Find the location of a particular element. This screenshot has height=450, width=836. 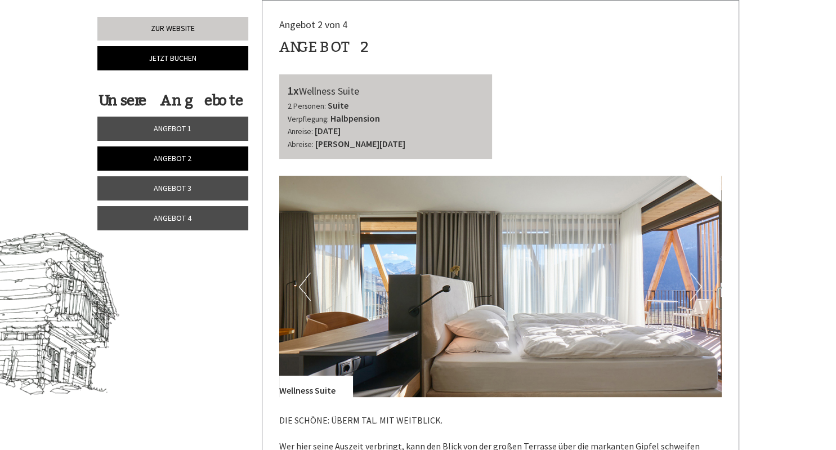

img: image is located at coordinates (500, 286).